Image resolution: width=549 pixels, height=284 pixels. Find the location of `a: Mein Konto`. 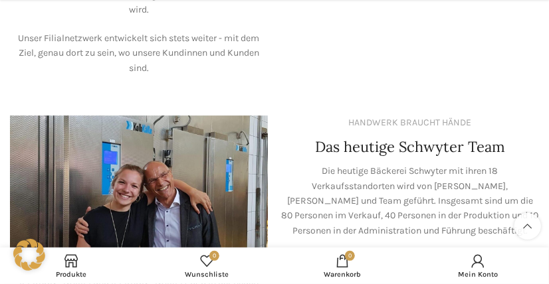

a: Mein Konto is located at coordinates (478, 266).